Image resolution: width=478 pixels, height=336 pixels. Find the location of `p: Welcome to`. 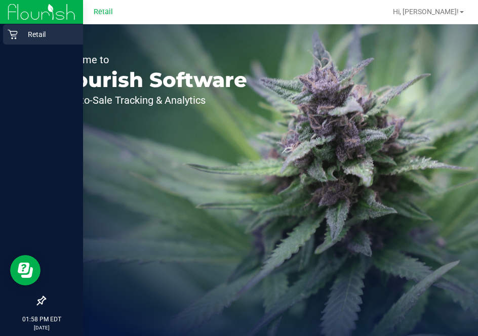

p: Welcome to is located at coordinates (151, 60).